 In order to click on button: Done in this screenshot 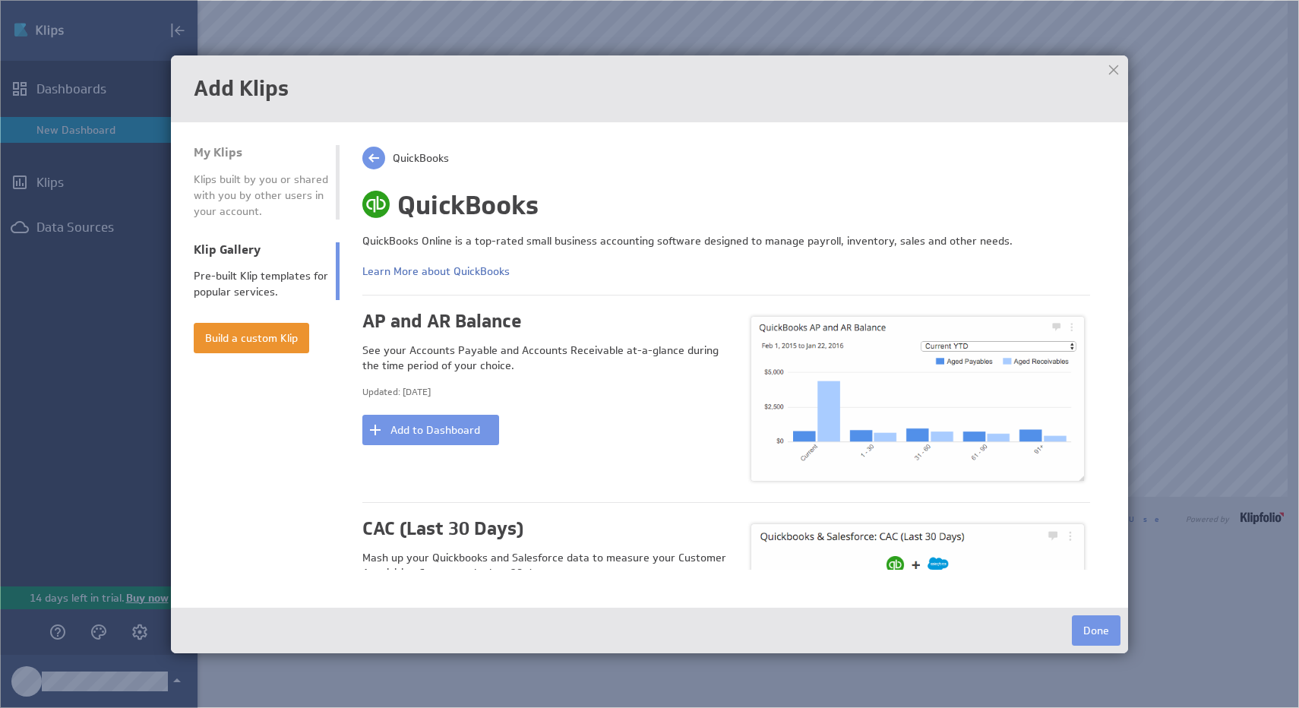, I will do `click(1096, 631)`.